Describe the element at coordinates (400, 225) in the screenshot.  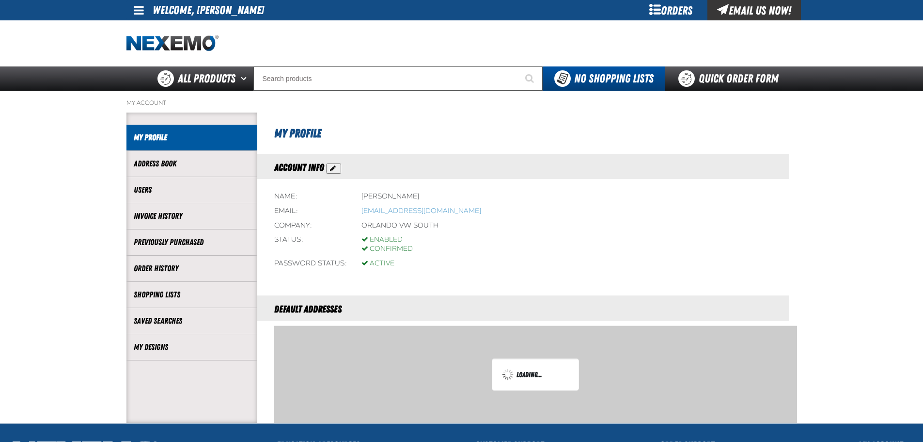
I see `div: Orlando VW South` at that location.